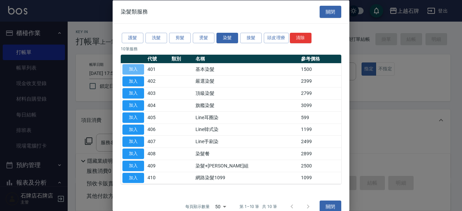 Image resolution: width=462 pixels, height=211 pixels. I want to click on button: 染髮, so click(227, 38).